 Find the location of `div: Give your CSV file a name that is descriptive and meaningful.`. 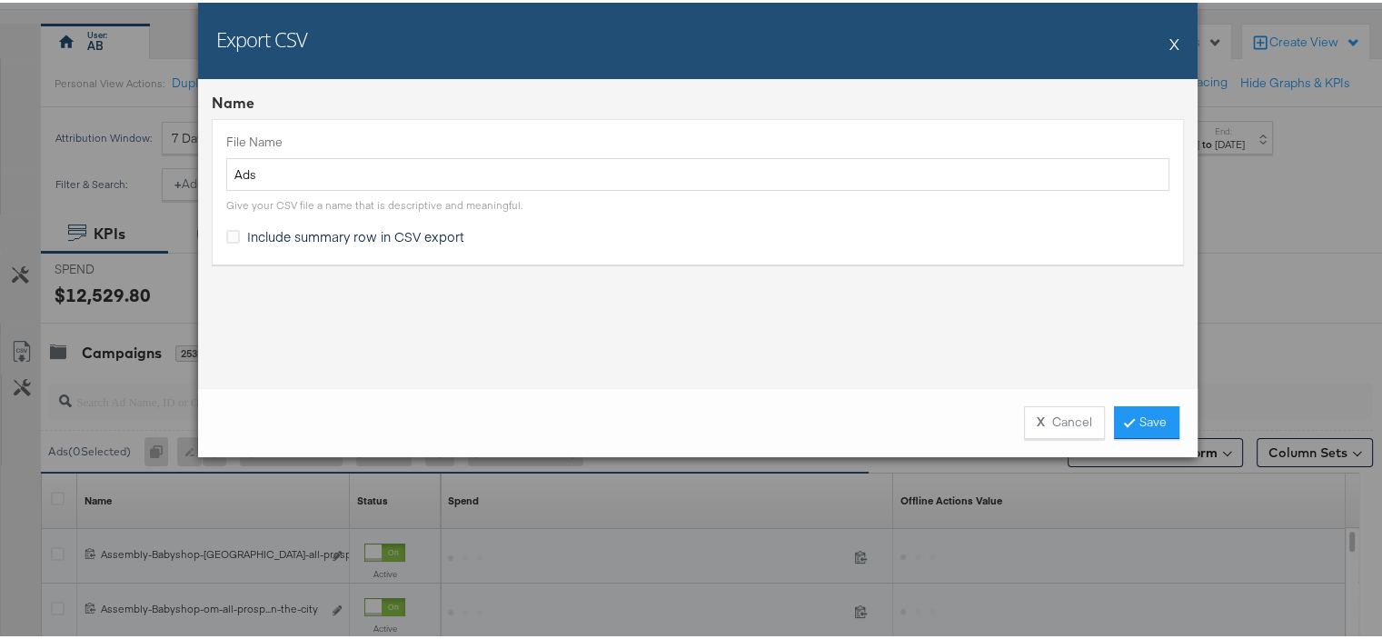

div: Give your CSV file a name that is descriptive and meaningful. is located at coordinates (374, 203).